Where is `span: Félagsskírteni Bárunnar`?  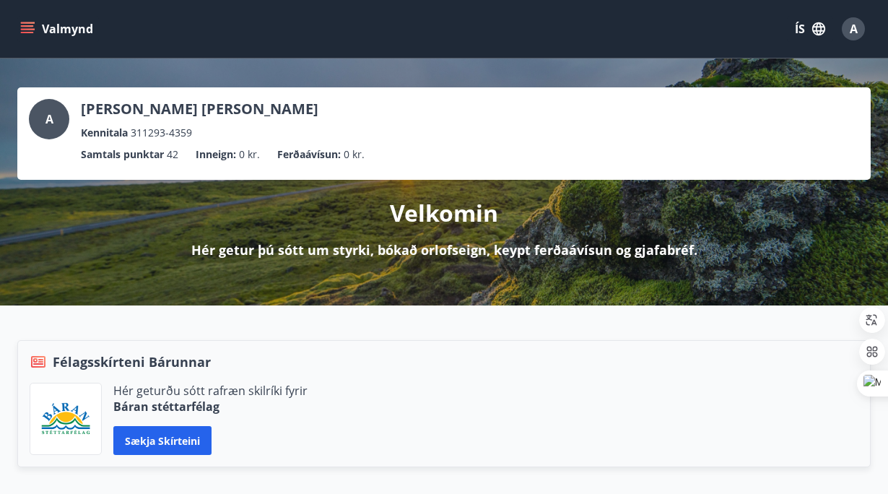
span: Félagsskírteni Bárunnar is located at coordinates (131, 362).